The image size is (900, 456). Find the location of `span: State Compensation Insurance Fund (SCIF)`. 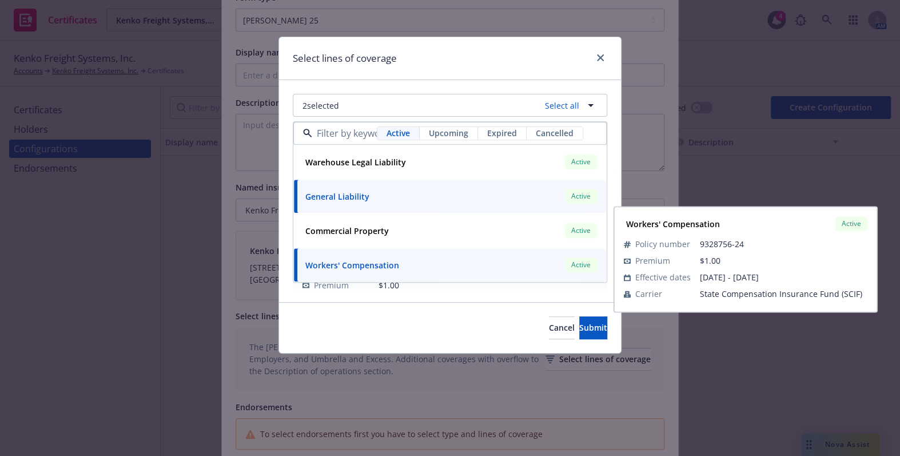

span: State Compensation Insurance Fund (SCIF) is located at coordinates (784, 293).